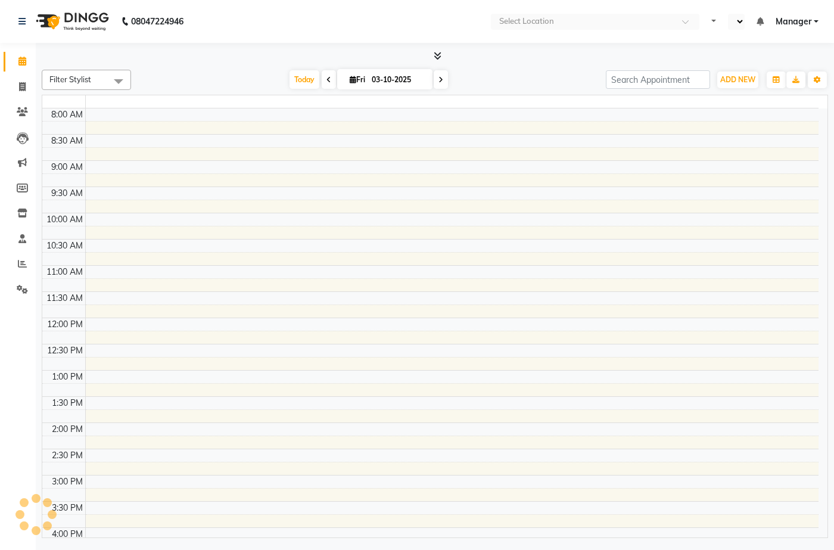 The height and width of the screenshot is (550, 834). Describe the element at coordinates (658, 79) in the screenshot. I see `input: Search Appointment` at that location.